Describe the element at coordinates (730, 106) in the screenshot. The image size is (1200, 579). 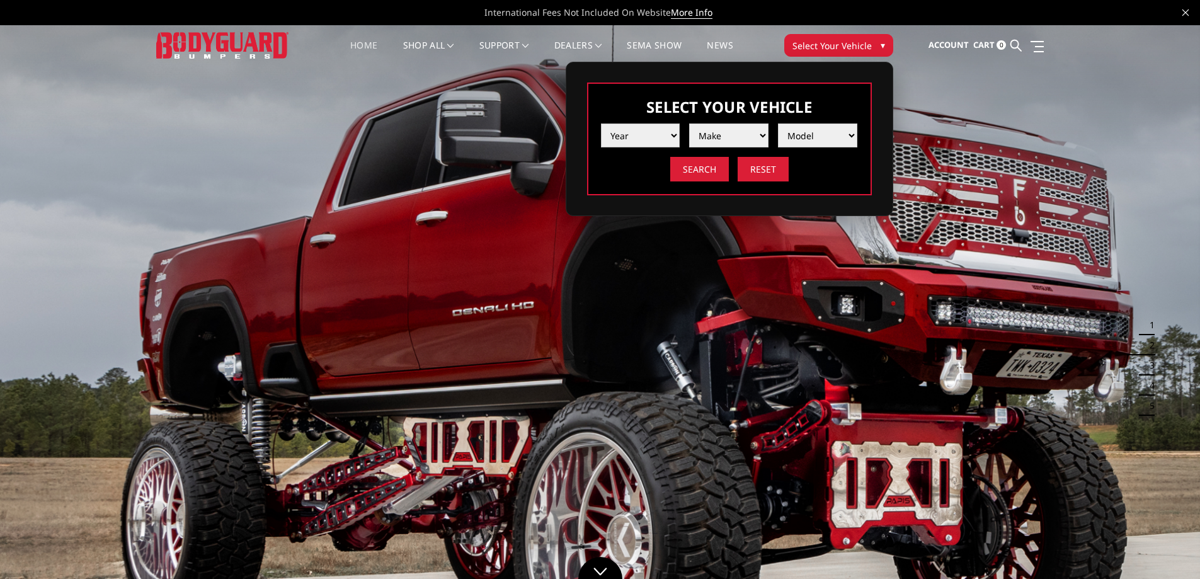
I see `h3: Select Your Vehicle` at that location.